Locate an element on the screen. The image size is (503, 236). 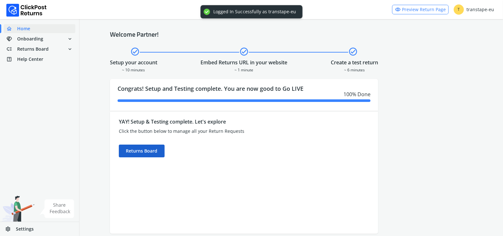
img: share feedback is located at coordinates (57, 208).